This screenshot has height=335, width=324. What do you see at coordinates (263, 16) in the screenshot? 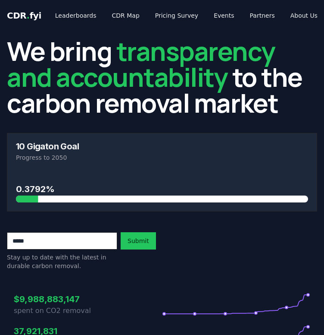
I see `a: Partners` at bounding box center [263, 16].